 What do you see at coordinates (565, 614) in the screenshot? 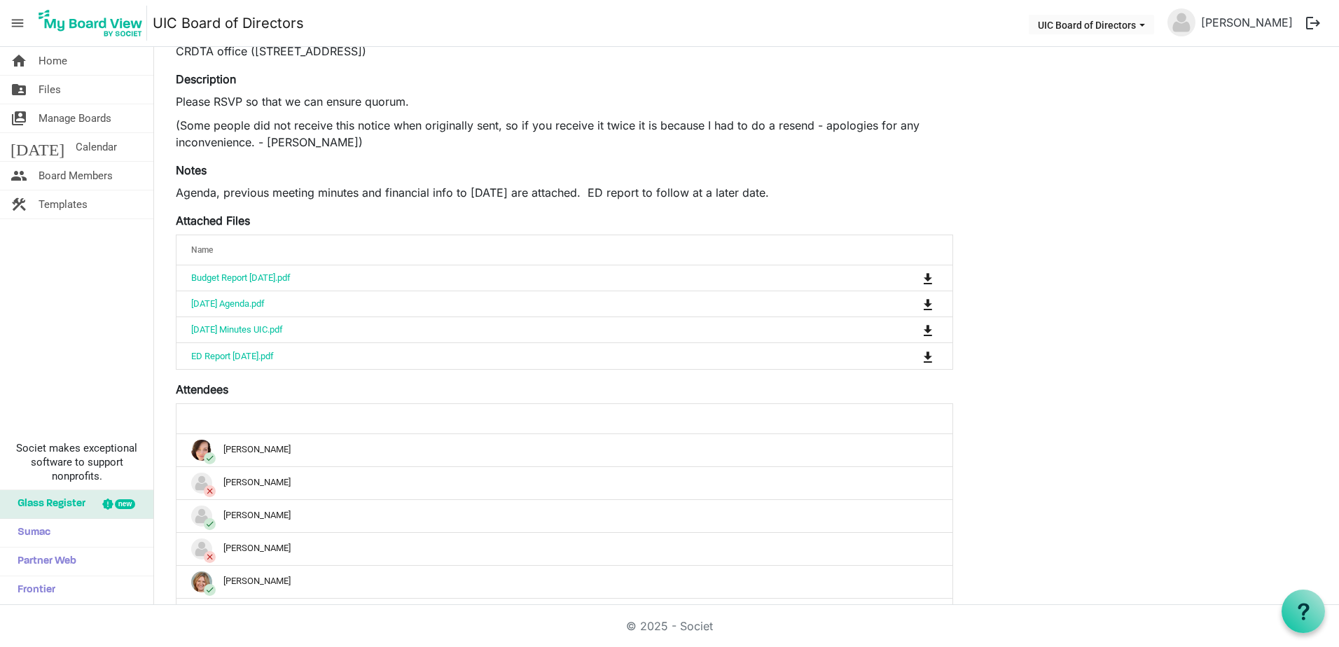
I see `td: checkDarcy Nyman is template cell column header` at bounding box center [565, 614].